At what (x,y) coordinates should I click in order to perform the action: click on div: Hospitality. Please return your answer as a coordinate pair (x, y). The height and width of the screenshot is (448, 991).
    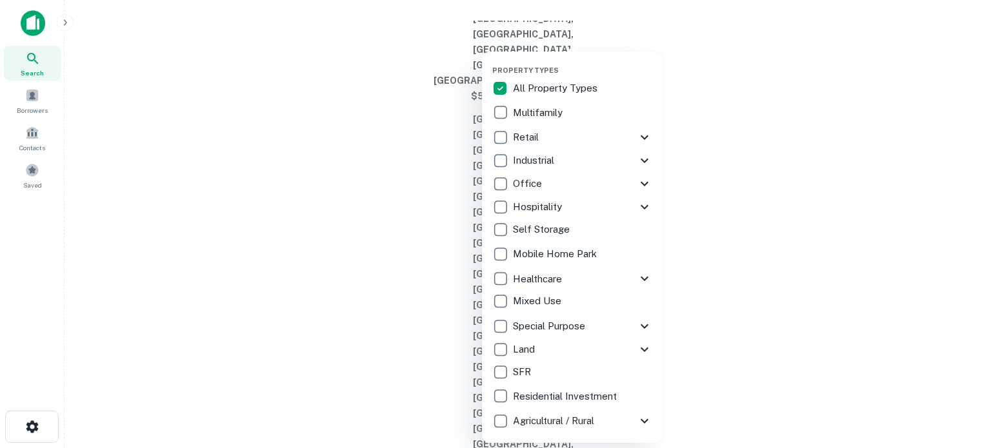
    Looking at the image, I should click on (572, 207).